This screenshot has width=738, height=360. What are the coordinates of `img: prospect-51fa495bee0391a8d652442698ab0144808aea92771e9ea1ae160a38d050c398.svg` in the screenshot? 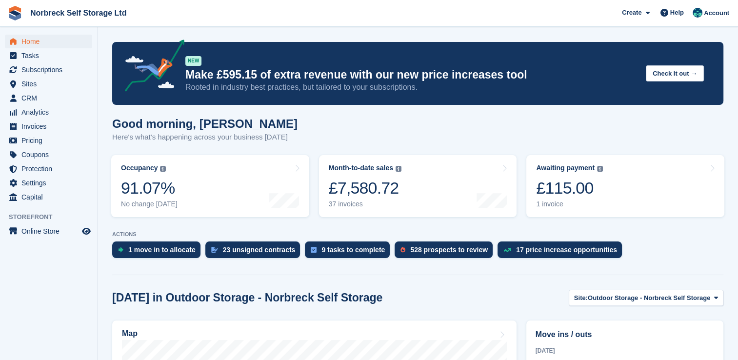 It's located at (403, 250).